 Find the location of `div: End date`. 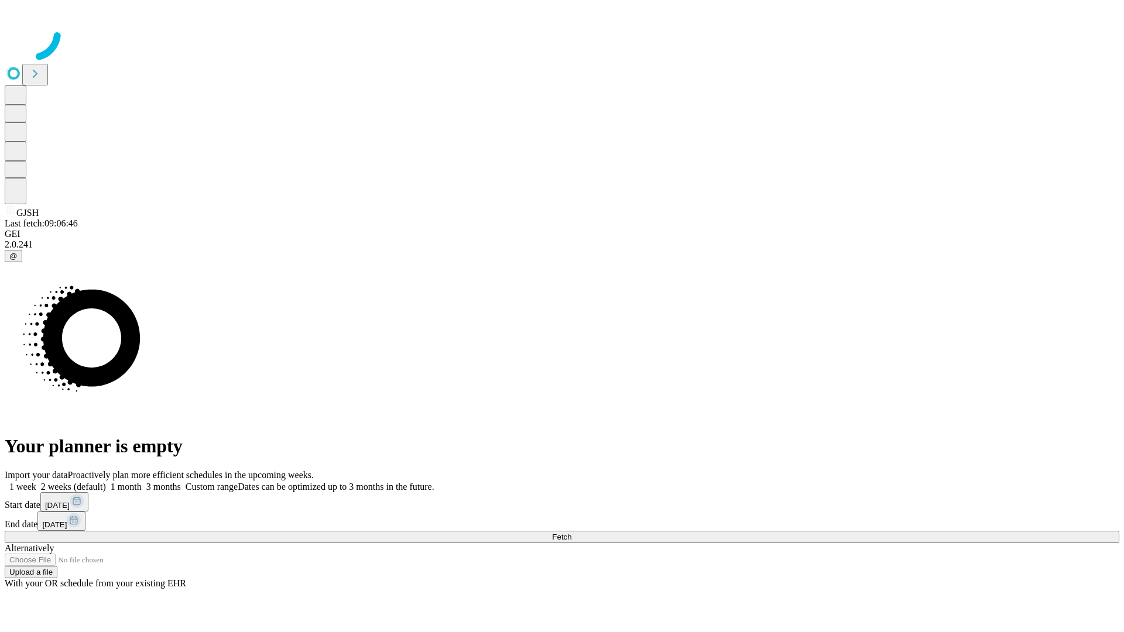

div: End date is located at coordinates (562, 521).